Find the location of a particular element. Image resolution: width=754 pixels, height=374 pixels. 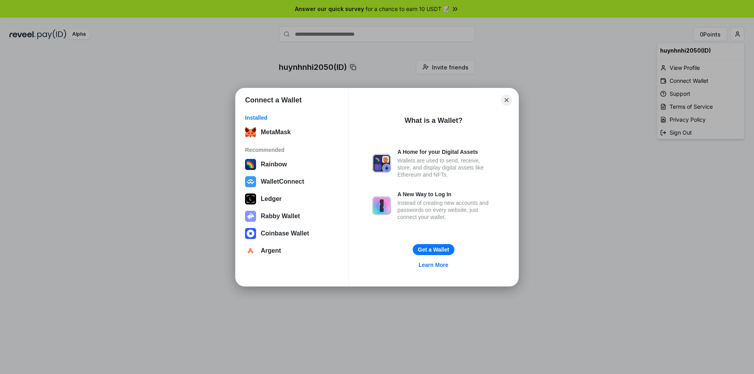

div: WalletConnect is located at coordinates (282, 182).